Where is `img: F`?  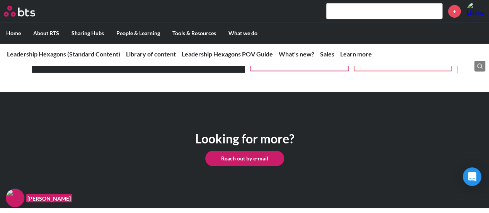
img: F is located at coordinates (15, 198).